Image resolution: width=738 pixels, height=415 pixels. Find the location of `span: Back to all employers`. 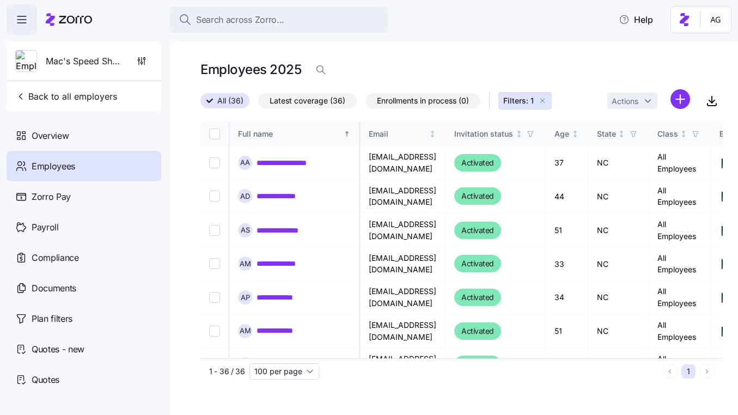

span: Back to all employers is located at coordinates (66, 96).